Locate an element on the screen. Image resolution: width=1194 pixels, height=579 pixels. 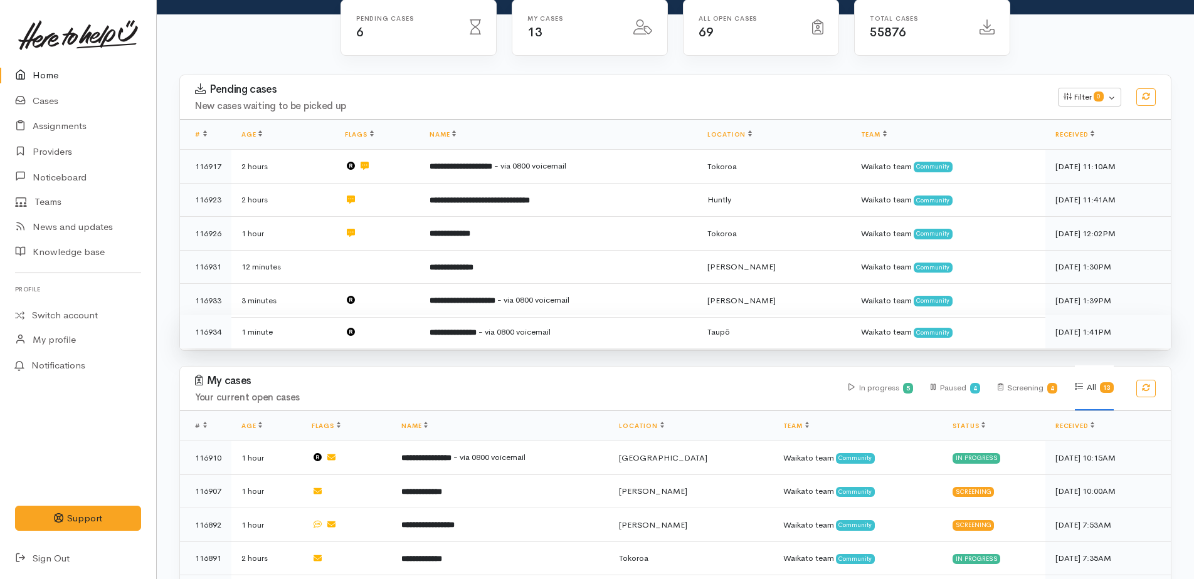
span: 55876 is located at coordinates (888, 32).